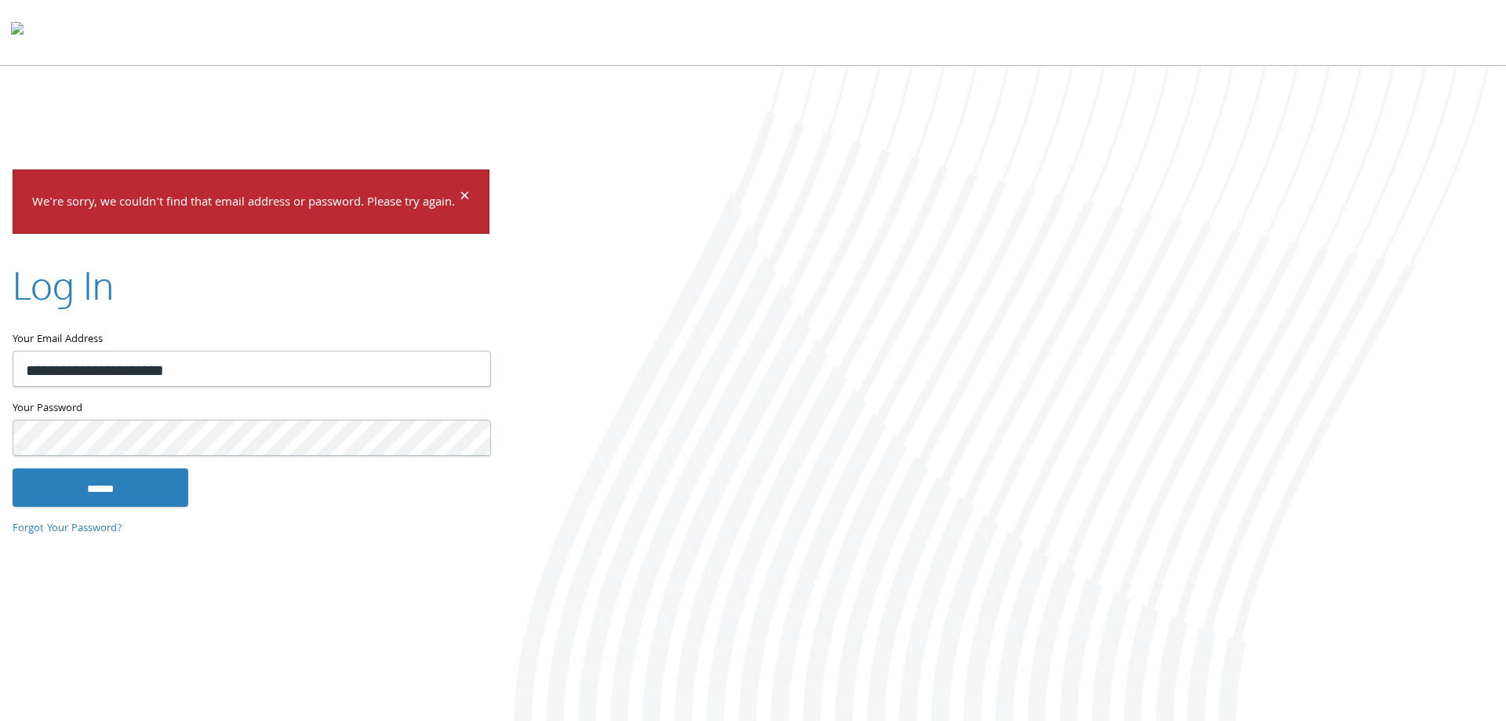 The image size is (1506, 721). Describe the element at coordinates (251, 409) in the screenshot. I see `label: Your Password` at that location.